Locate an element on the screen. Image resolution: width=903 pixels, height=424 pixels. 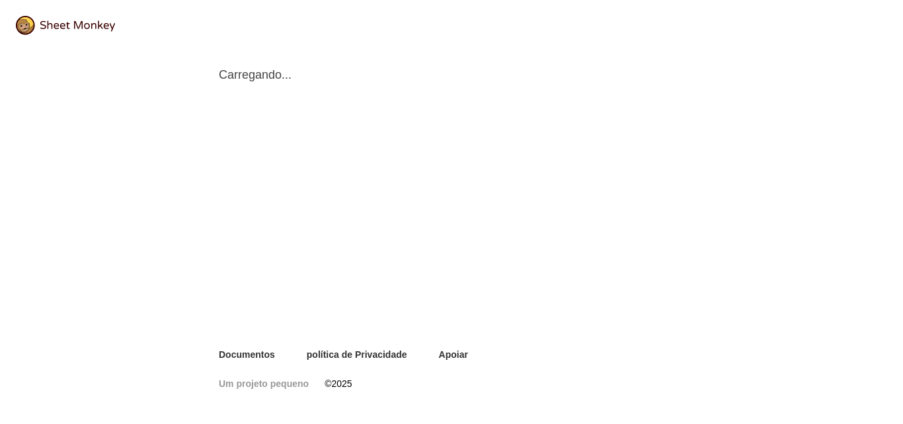
font: 2025 is located at coordinates (341, 383).